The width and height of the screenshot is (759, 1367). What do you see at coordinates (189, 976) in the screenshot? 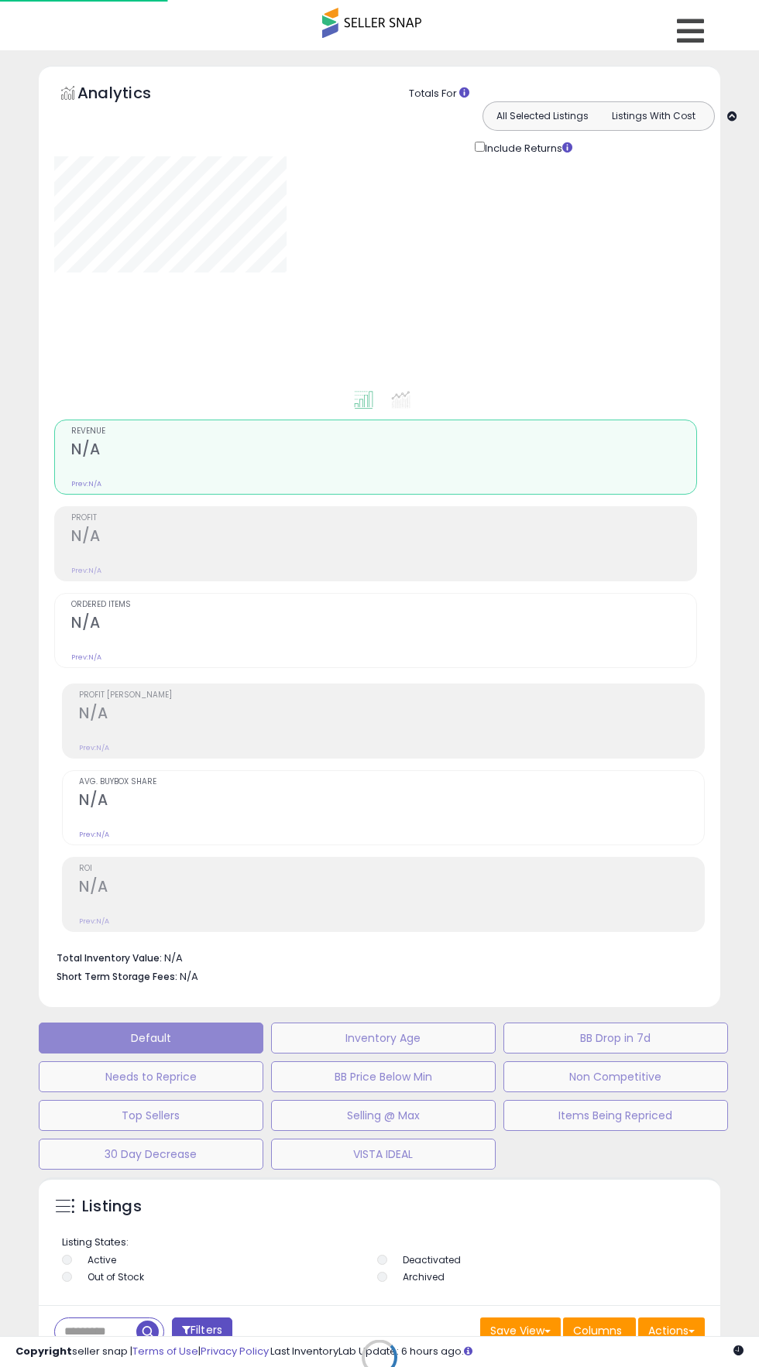
I see `span: N/A` at bounding box center [189, 976].